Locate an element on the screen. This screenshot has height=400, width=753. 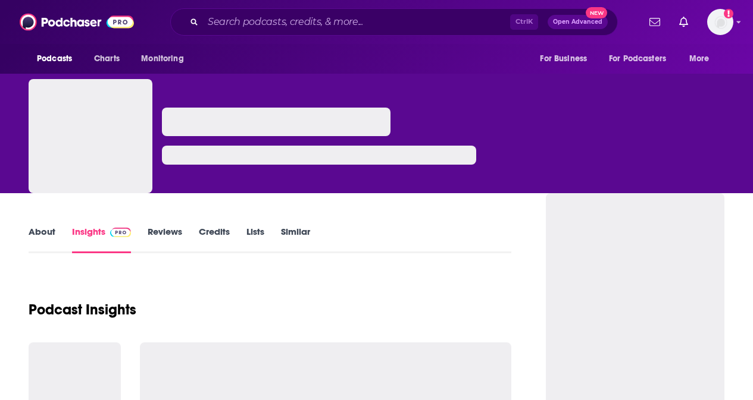
a: Similar is located at coordinates (295, 240).